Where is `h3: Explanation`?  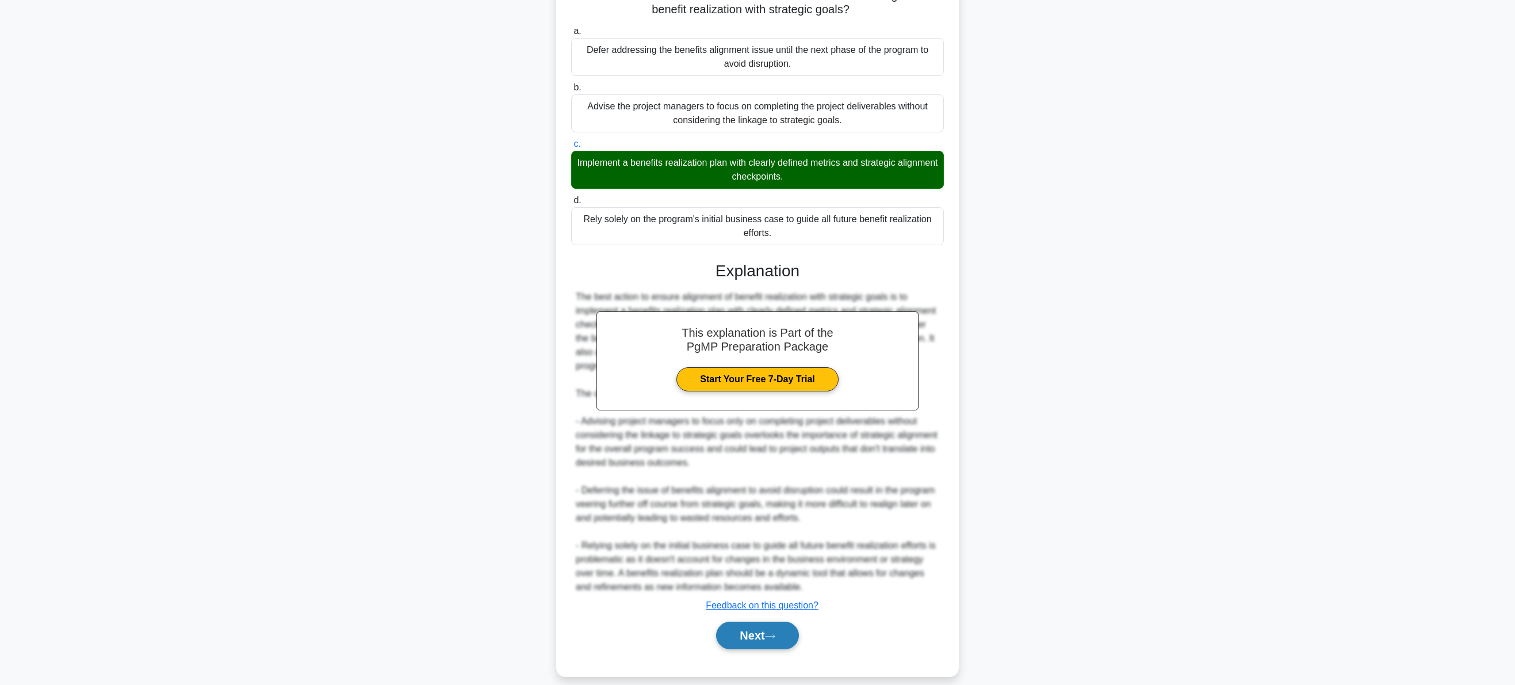 h3: Explanation is located at coordinates (758, 271).